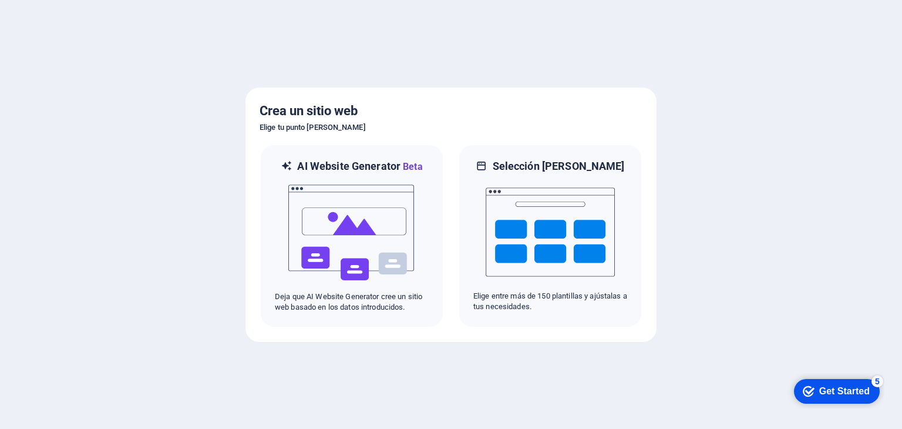  I want to click on div: Get Started 5 items remaining, 0% complete, so click(52, 18).